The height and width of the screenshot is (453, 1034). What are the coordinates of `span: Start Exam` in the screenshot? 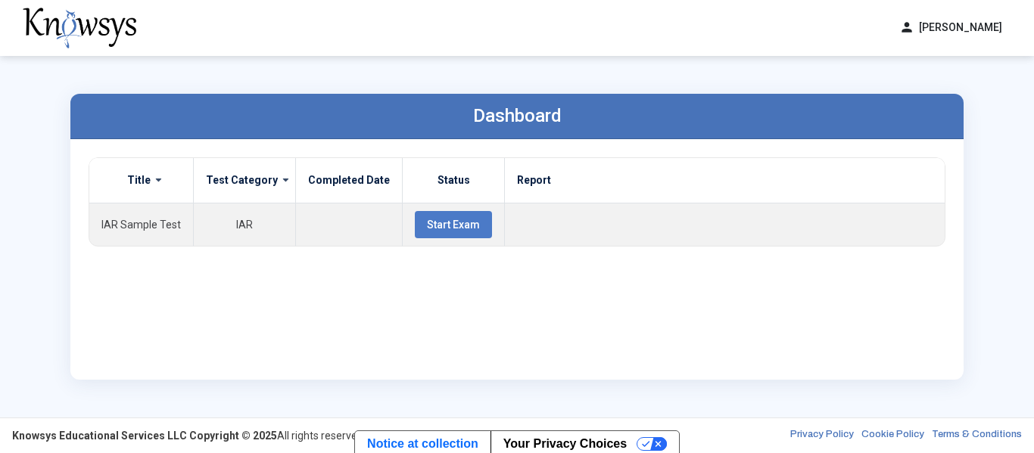 It's located at (453, 225).